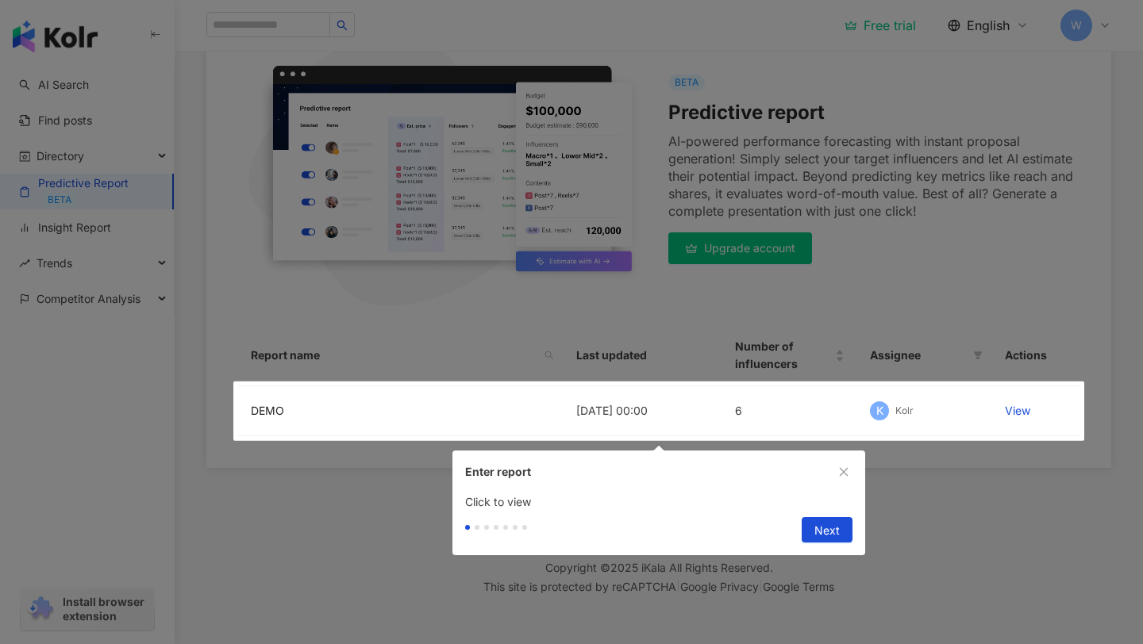 The width and height of the screenshot is (1143, 644). I want to click on button: Next, so click(827, 530).